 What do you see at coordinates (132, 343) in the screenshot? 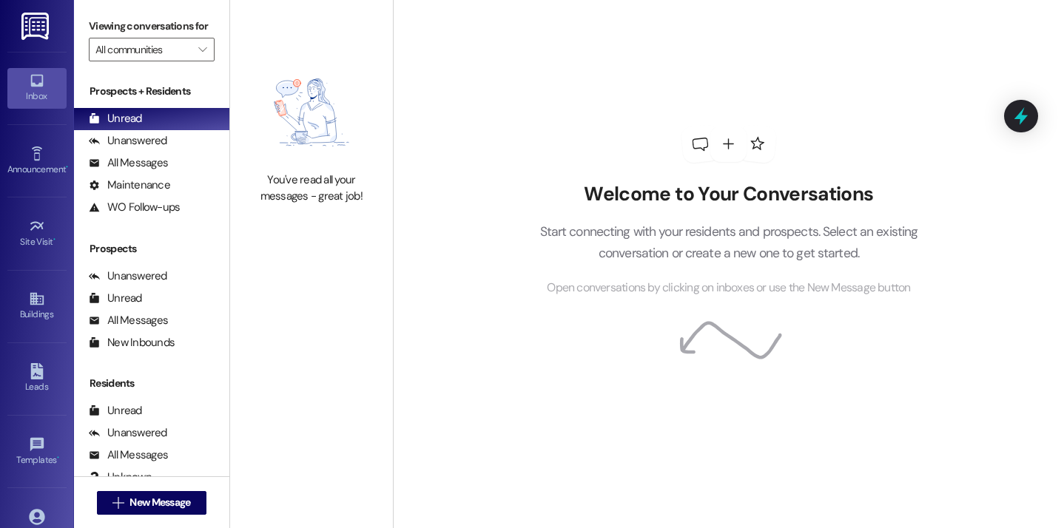
I see `div: New Inbounds` at bounding box center [132, 343].